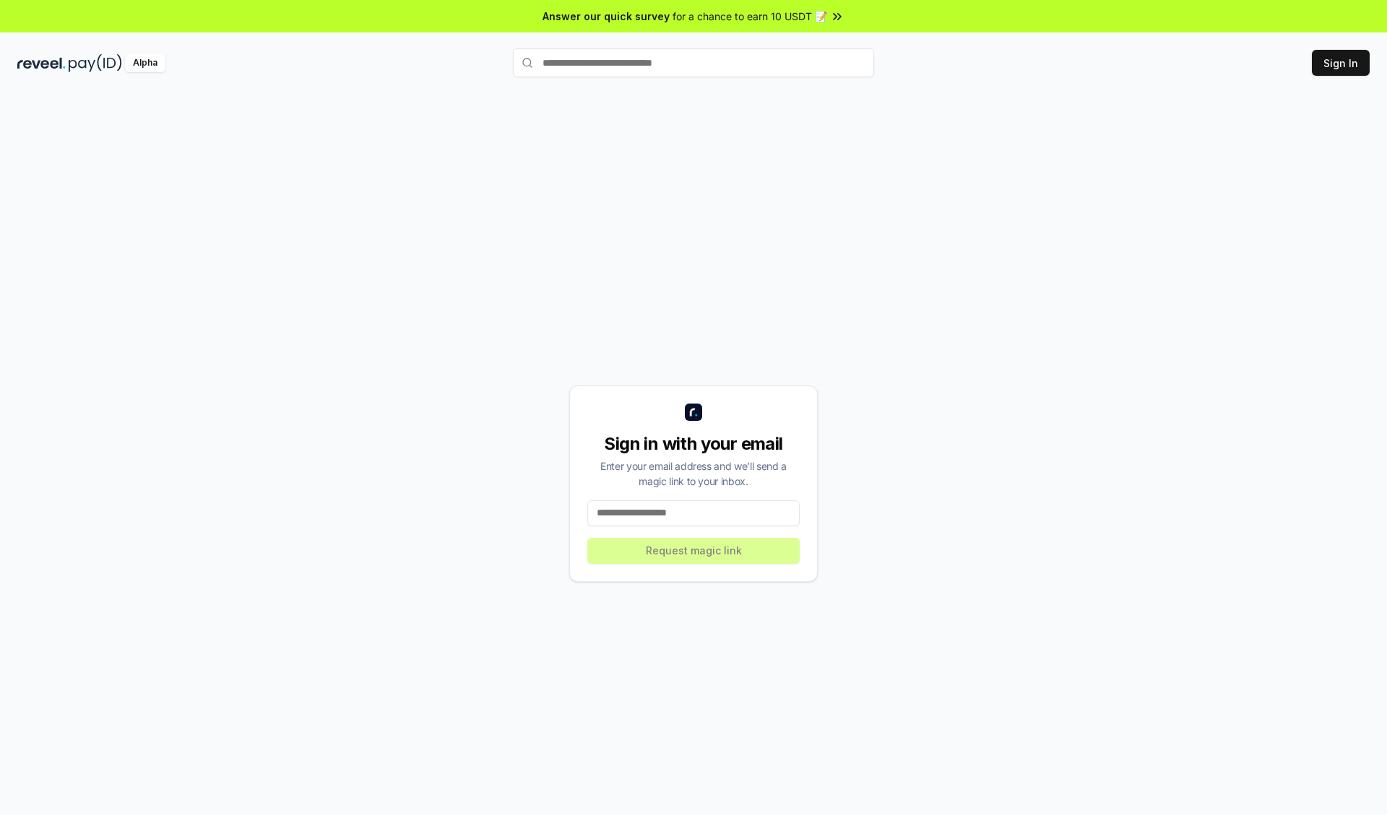 Image resolution: width=1387 pixels, height=815 pixels. I want to click on span: Answer our quick survey, so click(606, 16).